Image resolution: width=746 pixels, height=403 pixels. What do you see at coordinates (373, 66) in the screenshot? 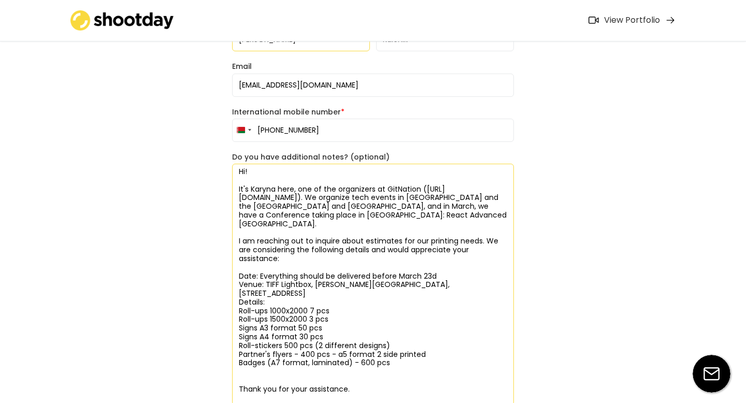
I see `div: Email` at bounding box center [373, 66].